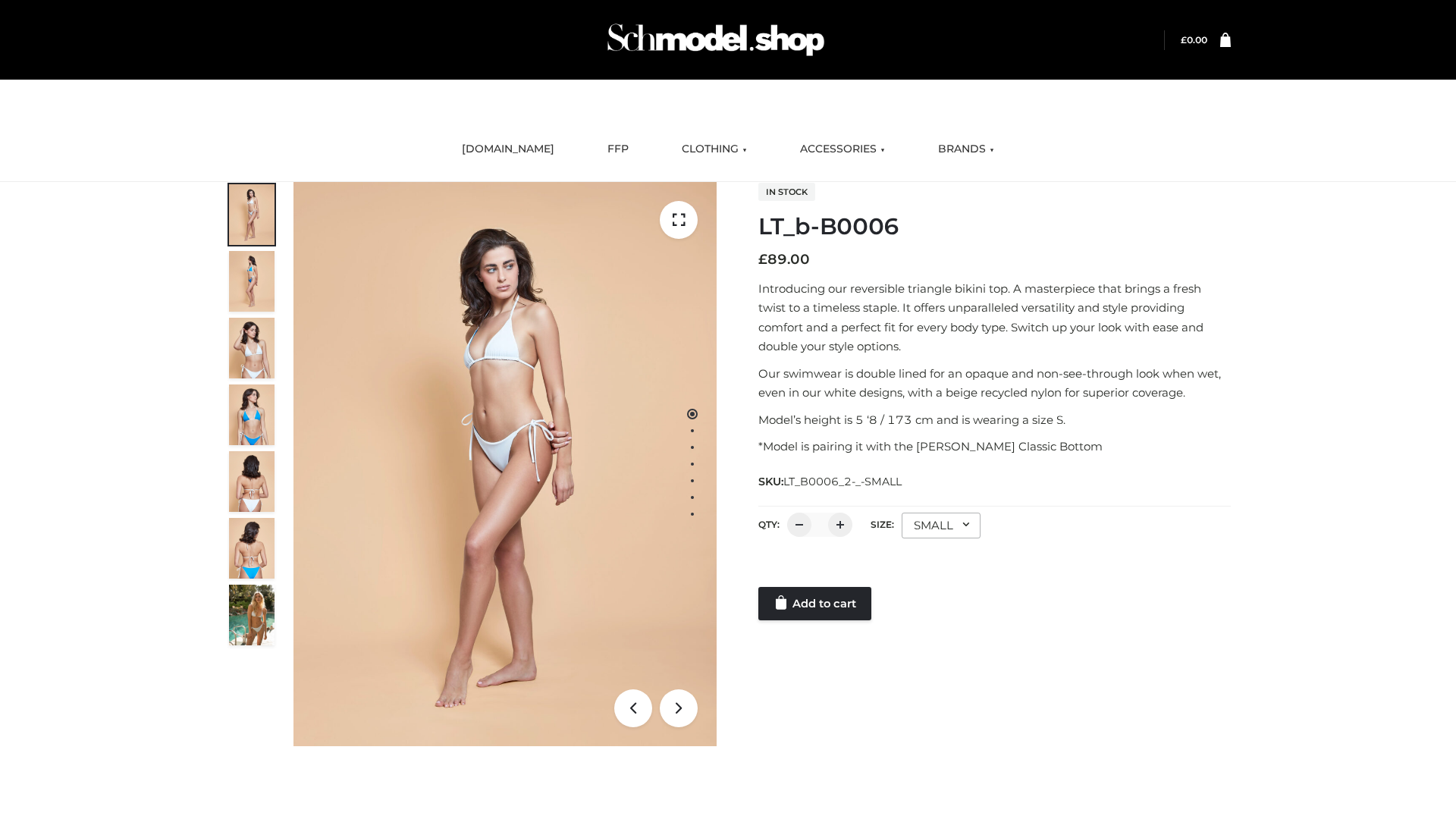 The image size is (1456, 819). I want to click on a: CLOTHING, so click(714, 149).